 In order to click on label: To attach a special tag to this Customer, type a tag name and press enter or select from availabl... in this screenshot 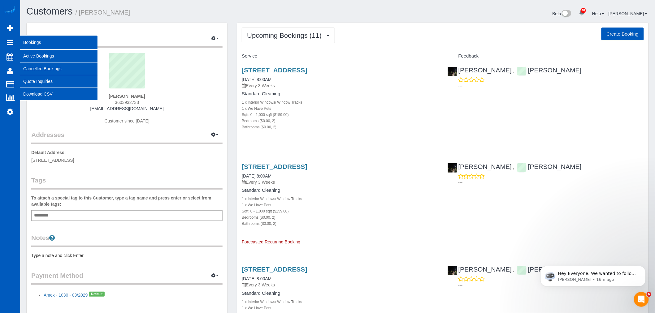, I will do `click(127, 201)`.